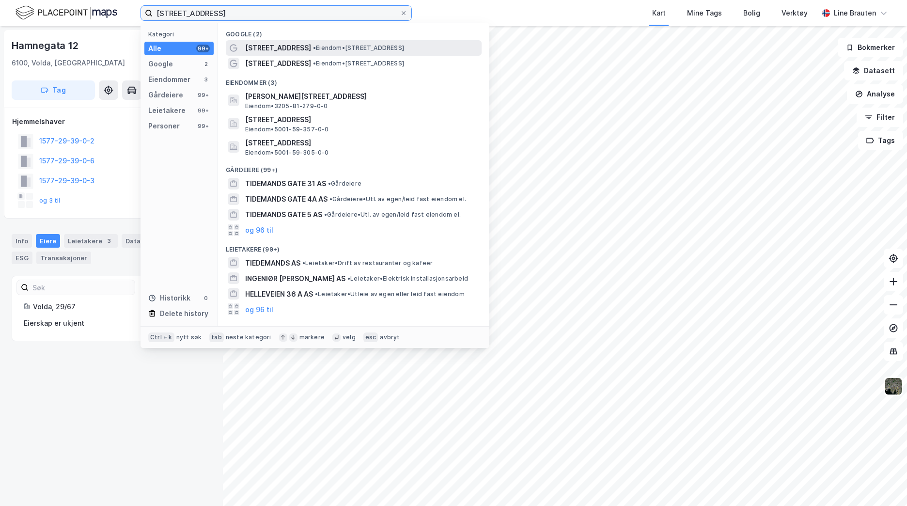 Image resolution: width=907 pixels, height=506 pixels. What do you see at coordinates (181, 34) in the screenshot?
I see `div: Kategori` at bounding box center [181, 34].